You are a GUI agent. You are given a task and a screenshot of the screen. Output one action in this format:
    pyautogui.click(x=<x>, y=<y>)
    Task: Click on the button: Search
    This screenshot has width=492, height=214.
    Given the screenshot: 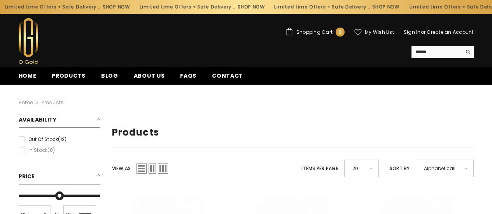 What is the action you would take?
    pyautogui.click(x=467, y=52)
    